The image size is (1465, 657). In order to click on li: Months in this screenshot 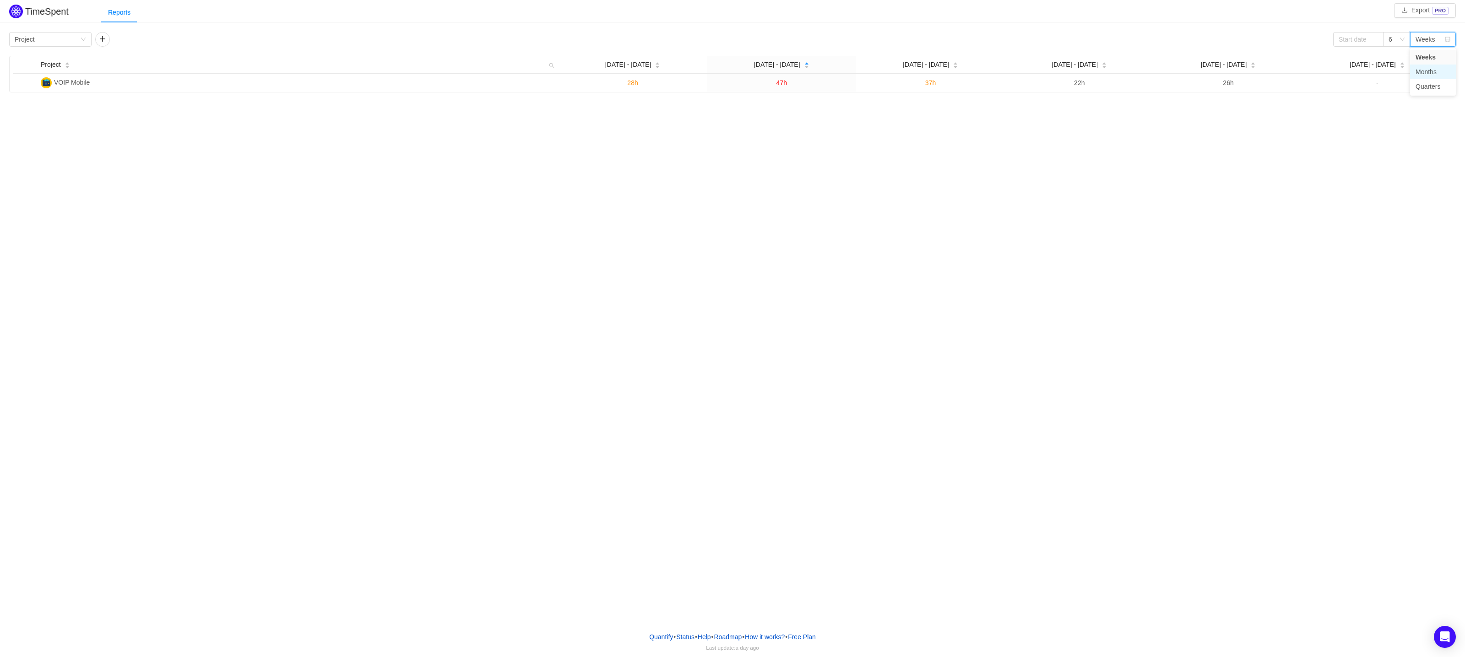, I will do `click(1433, 72)`.